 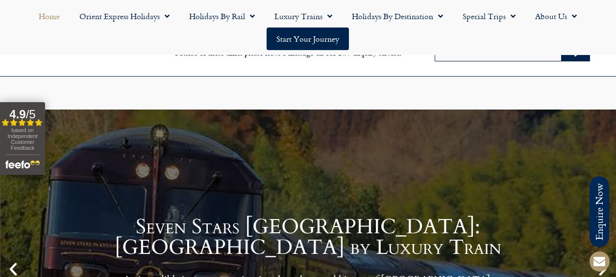 I want to click on a: Holidays by Rail, so click(x=222, y=16).